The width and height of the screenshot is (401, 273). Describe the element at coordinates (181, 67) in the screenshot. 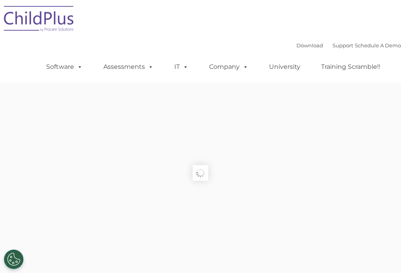

I see `a: IT` at that location.